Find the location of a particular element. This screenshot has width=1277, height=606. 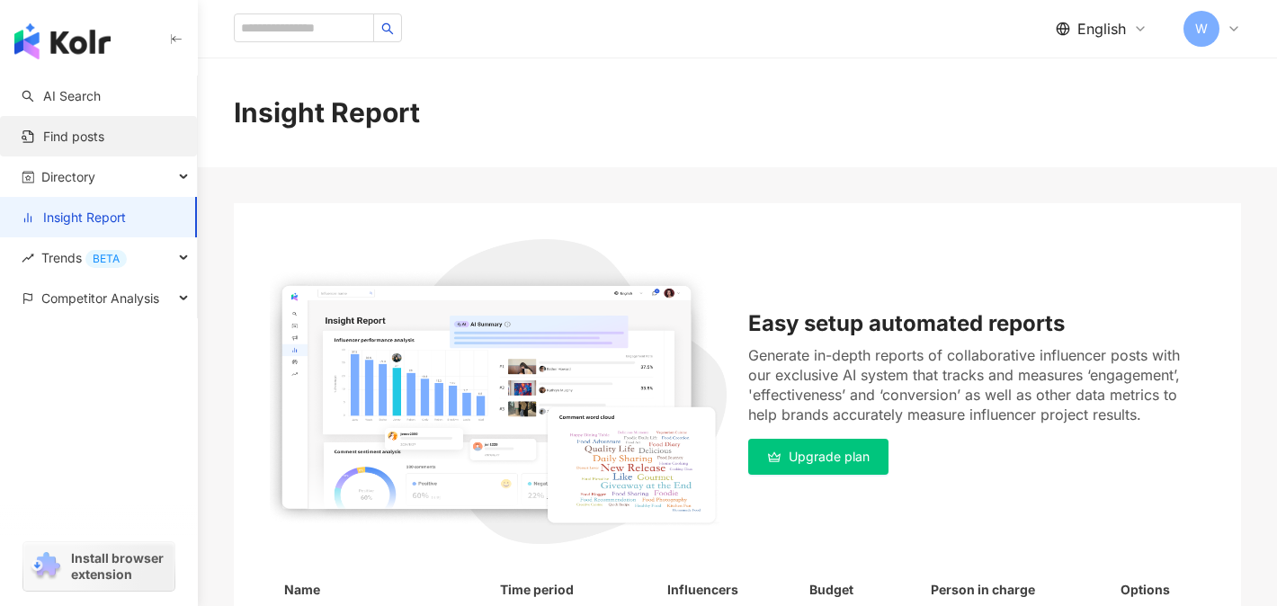

div: Easy setup automated reports is located at coordinates (977, 324).